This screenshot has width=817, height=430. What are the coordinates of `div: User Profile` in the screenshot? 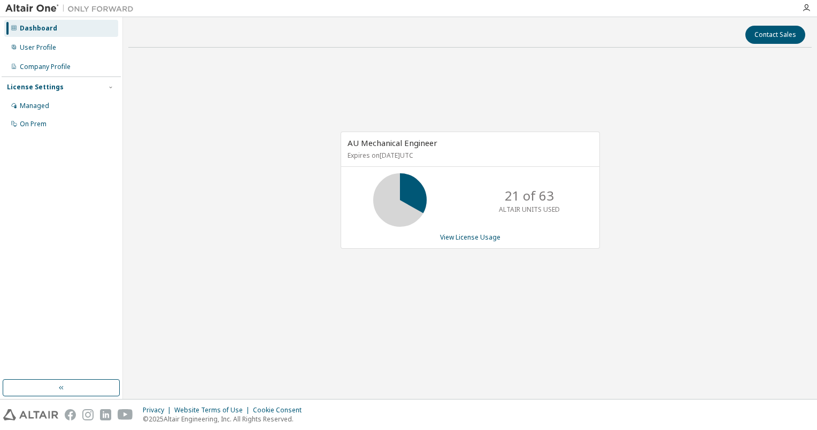 It's located at (38, 48).